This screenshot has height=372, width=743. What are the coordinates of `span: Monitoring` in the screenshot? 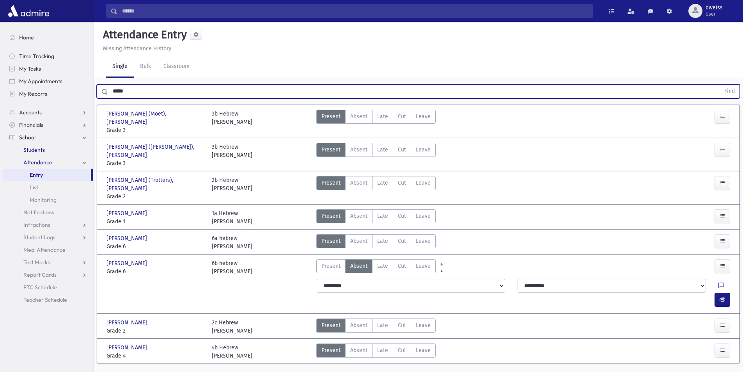 It's located at (43, 200).